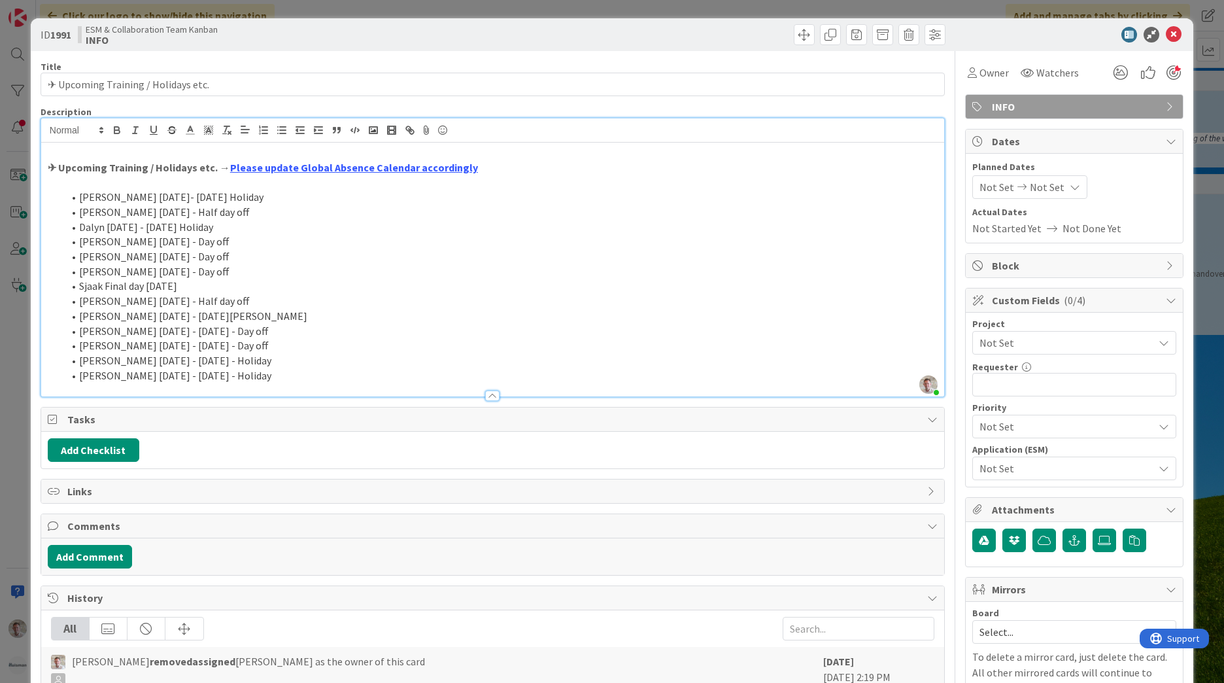 This screenshot has width=1224, height=683. I want to click on a: Please update Global Absence Calendar accordingly, so click(354, 167).